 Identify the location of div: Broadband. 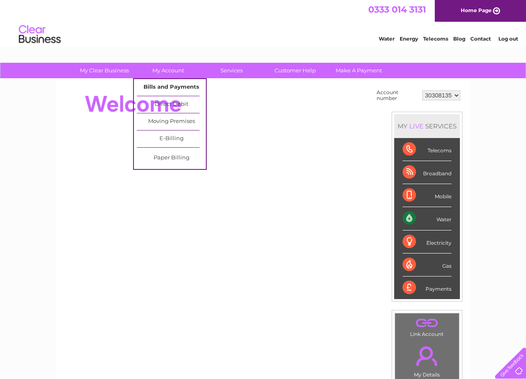
(427, 172).